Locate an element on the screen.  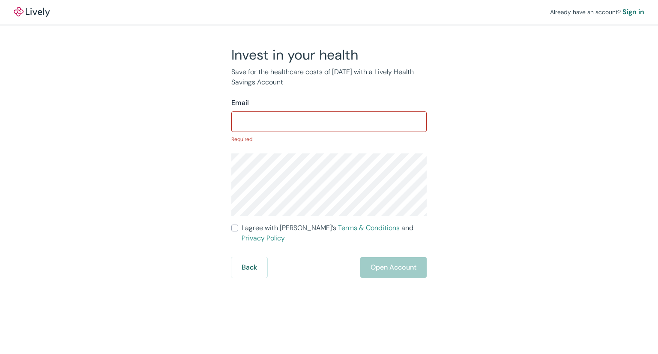
label: Email is located at coordinates (240, 103).